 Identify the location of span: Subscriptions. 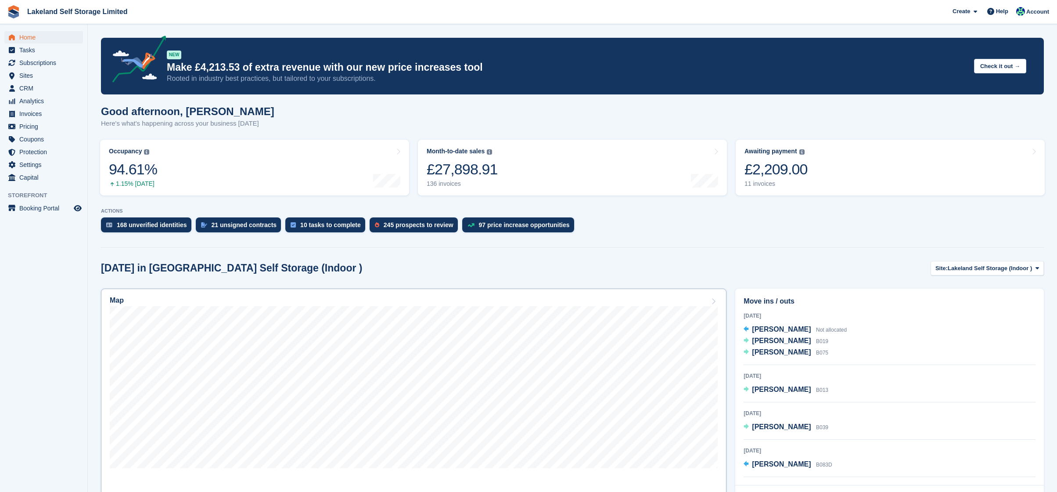
(46, 63).